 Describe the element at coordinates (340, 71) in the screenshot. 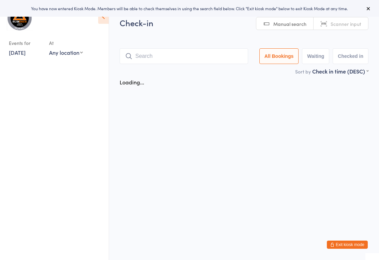

I see `div: Check in time (DESC)` at that location.